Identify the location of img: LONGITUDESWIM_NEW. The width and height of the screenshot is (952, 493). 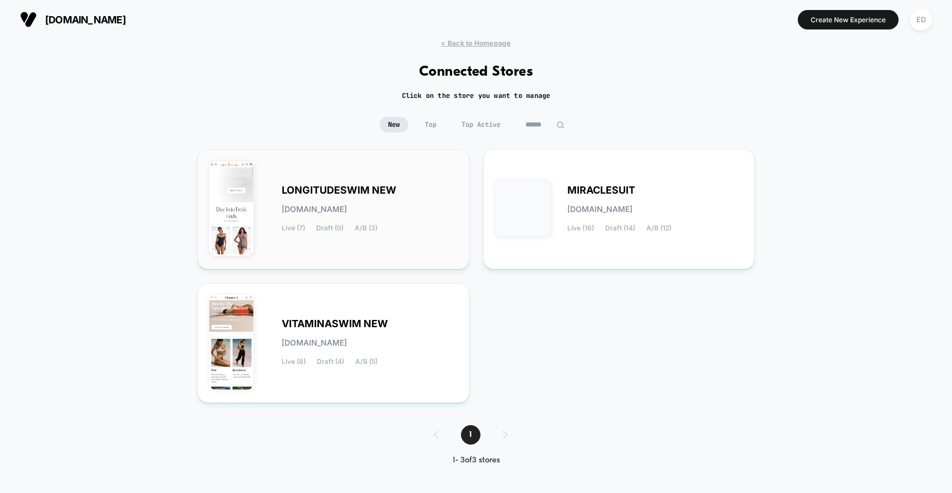
(231, 209).